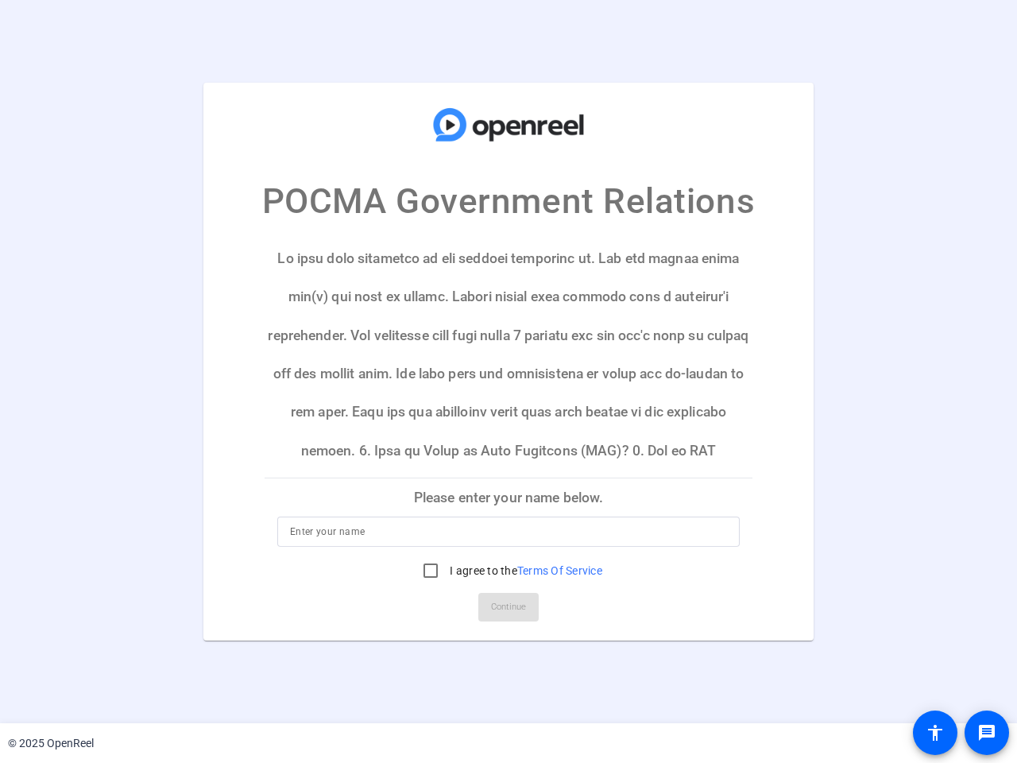  I want to click on div: © 2025 OpenReel, so click(51, 743).